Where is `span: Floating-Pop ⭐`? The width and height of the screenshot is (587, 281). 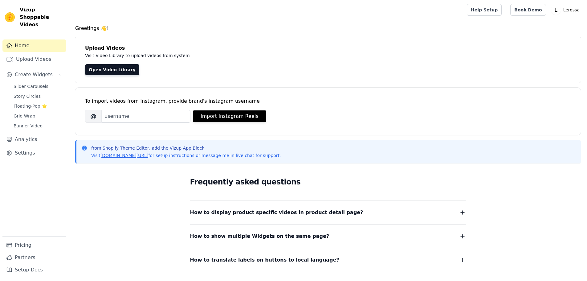
span: Floating-Pop ⭐ is located at coordinates (30, 106).